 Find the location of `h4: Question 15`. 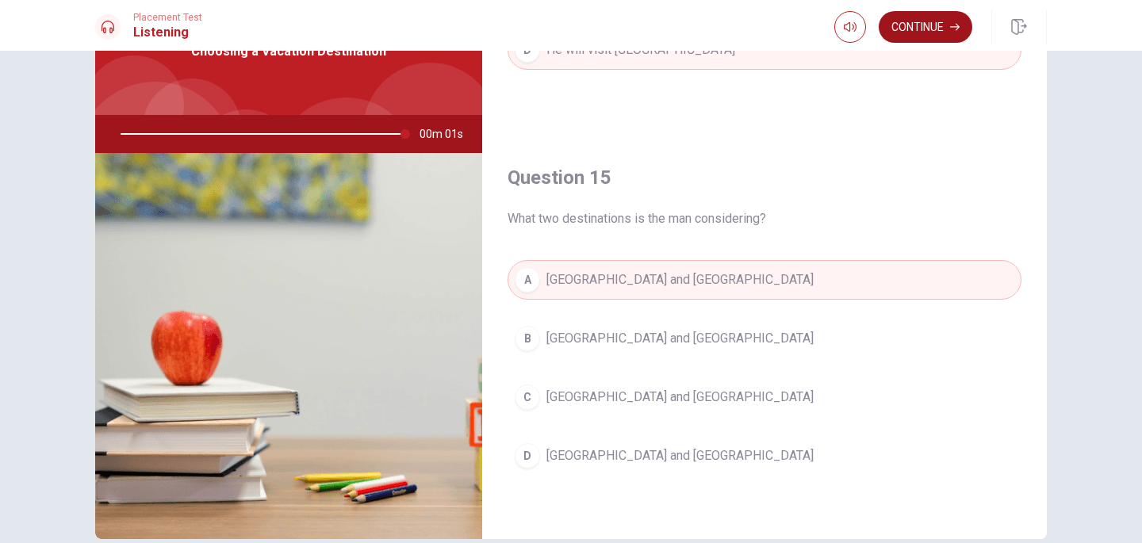

h4: Question 15 is located at coordinates (765, 178).